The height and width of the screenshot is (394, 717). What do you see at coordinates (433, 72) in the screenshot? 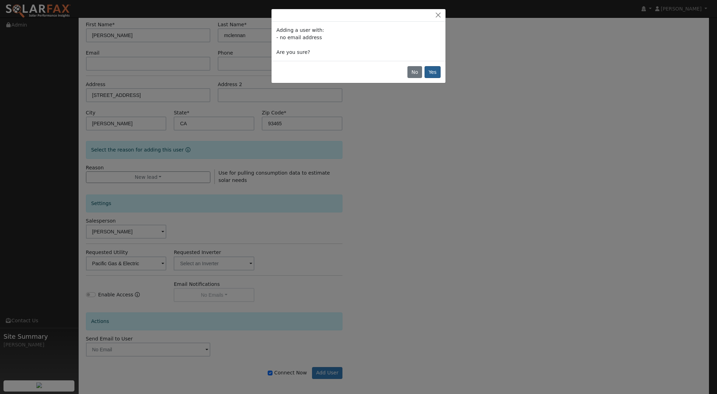
I see `button: Yes` at bounding box center [433, 72].